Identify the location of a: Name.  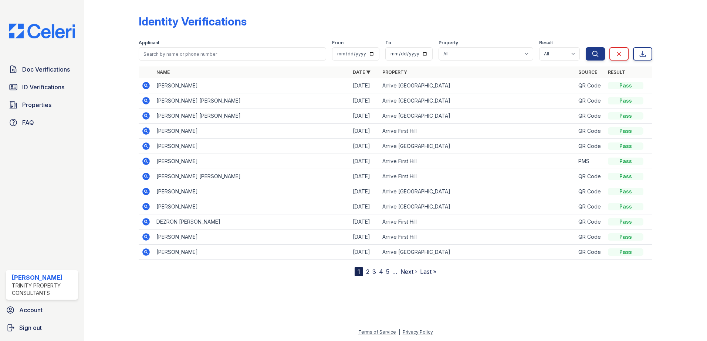
(163, 72).